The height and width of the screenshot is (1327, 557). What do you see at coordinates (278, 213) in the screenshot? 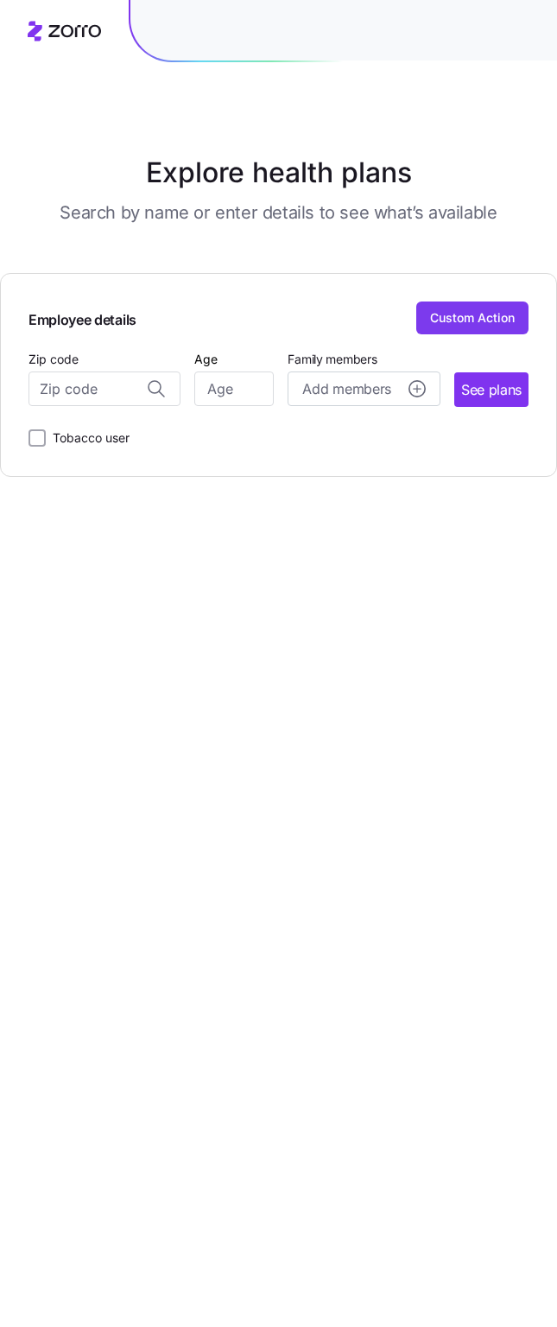
I see `h3: Search by name or enter details to see what’s available` at bounding box center [278, 213].